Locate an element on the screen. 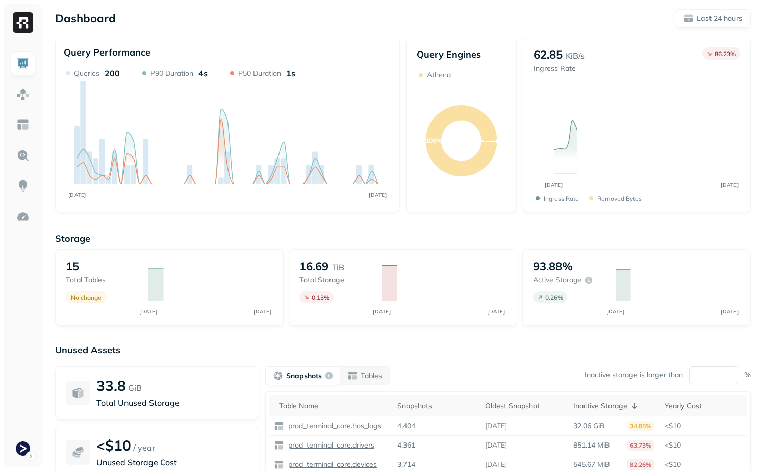 This screenshot has height=471, width=761. p: Athena is located at coordinates (439, 75).